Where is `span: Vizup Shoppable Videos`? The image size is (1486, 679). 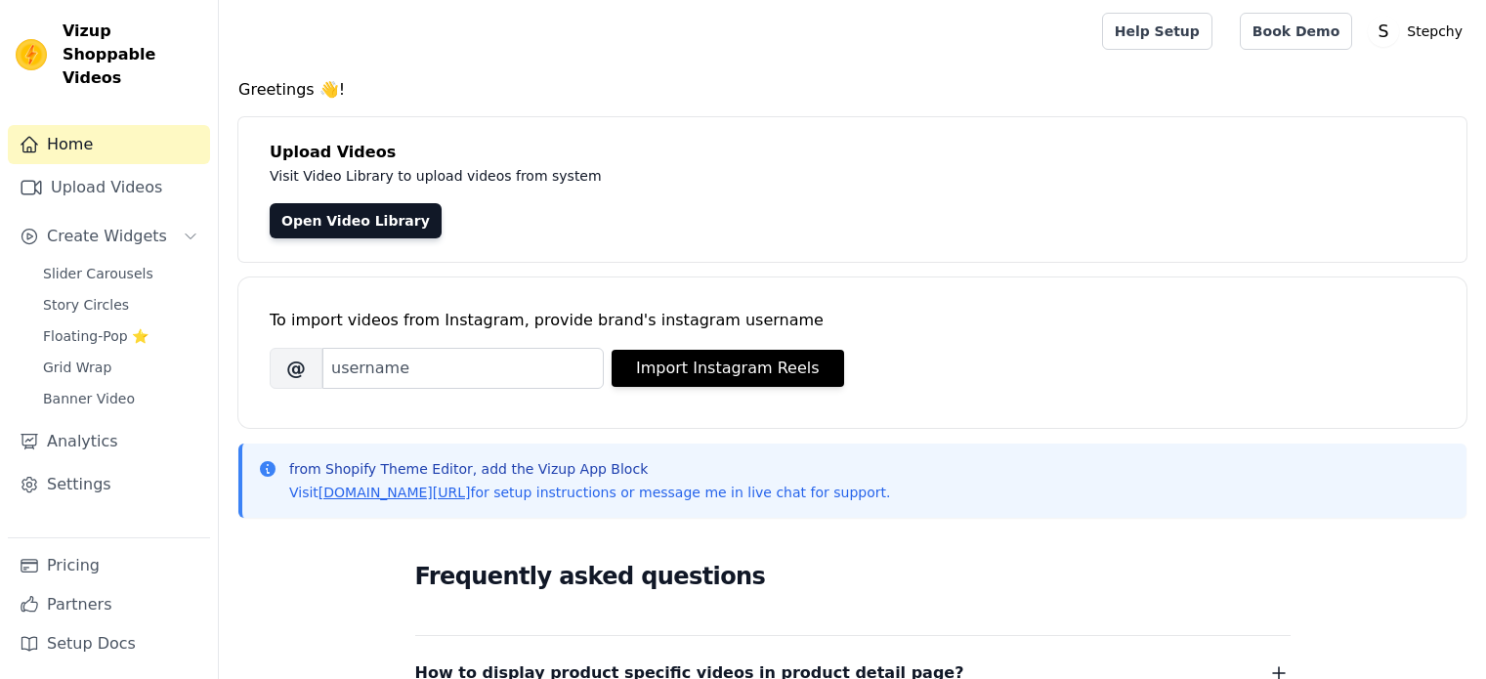
span: Vizup Shoppable Videos is located at coordinates (132, 55).